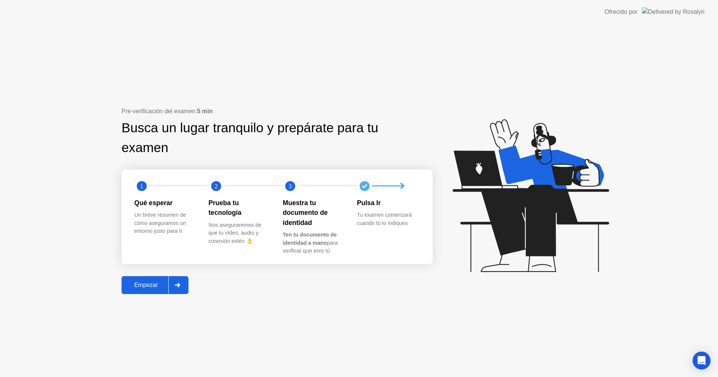  What do you see at coordinates (253, 138) in the screenshot?
I see `div: Busca un lugar tranquilo y prepárate para tu examen` at bounding box center [253, 138].